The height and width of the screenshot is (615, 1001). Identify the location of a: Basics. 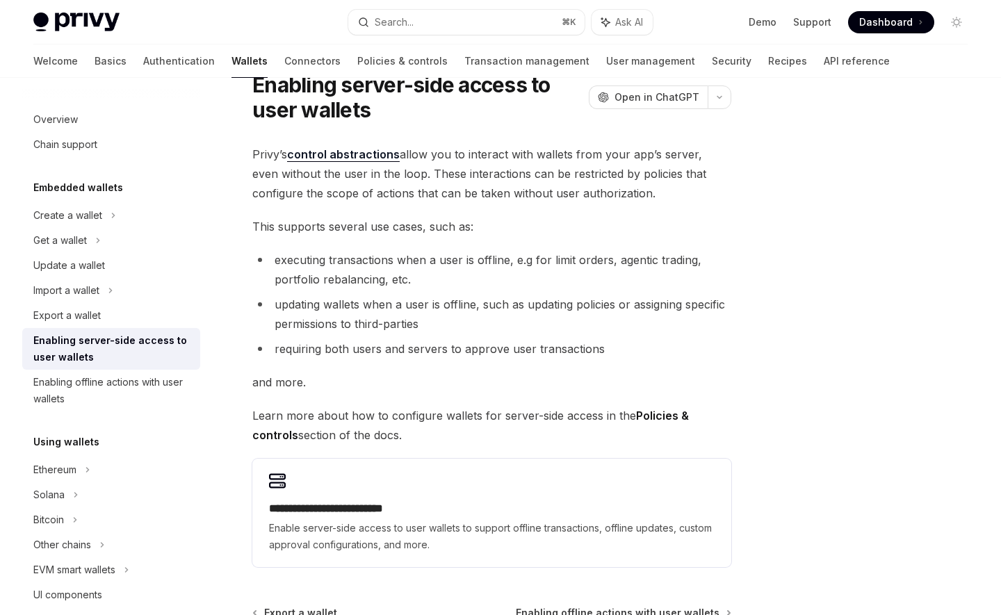
(110, 61).